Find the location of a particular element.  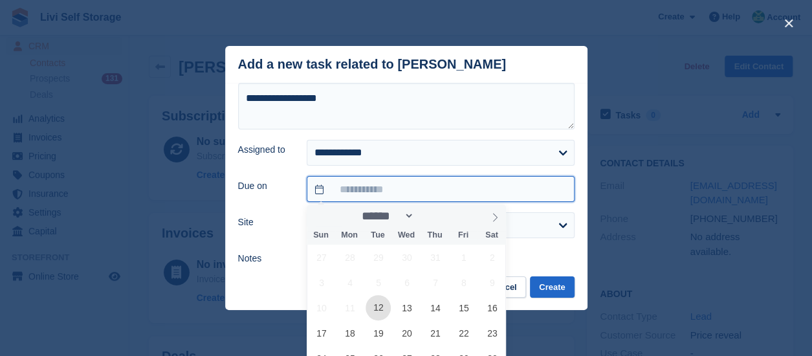

button: close is located at coordinates (789, 23).